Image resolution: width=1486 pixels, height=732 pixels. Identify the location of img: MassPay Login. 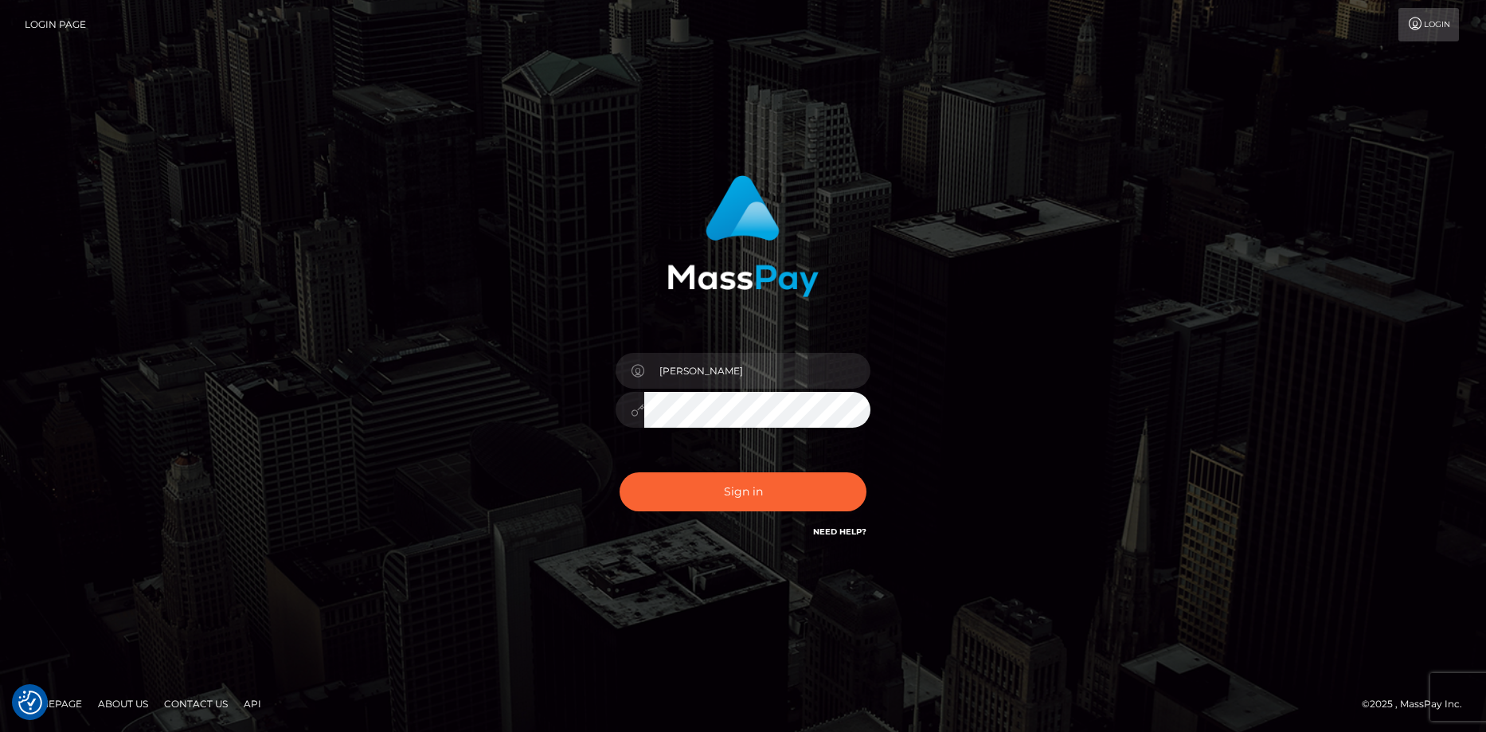
(743, 236).